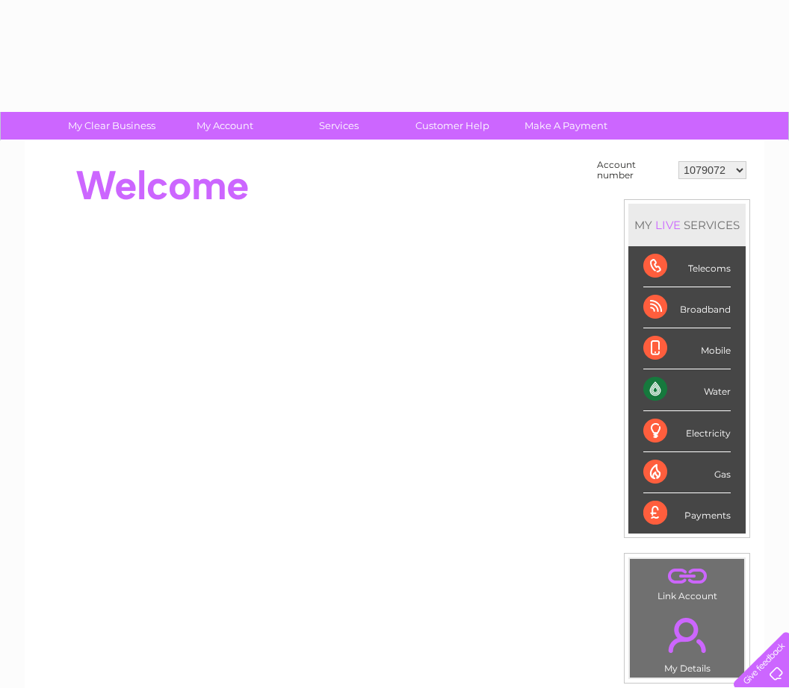 This screenshot has height=688, width=789. What do you see at coordinates (338, 125) in the screenshot?
I see `a: Services` at bounding box center [338, 125].